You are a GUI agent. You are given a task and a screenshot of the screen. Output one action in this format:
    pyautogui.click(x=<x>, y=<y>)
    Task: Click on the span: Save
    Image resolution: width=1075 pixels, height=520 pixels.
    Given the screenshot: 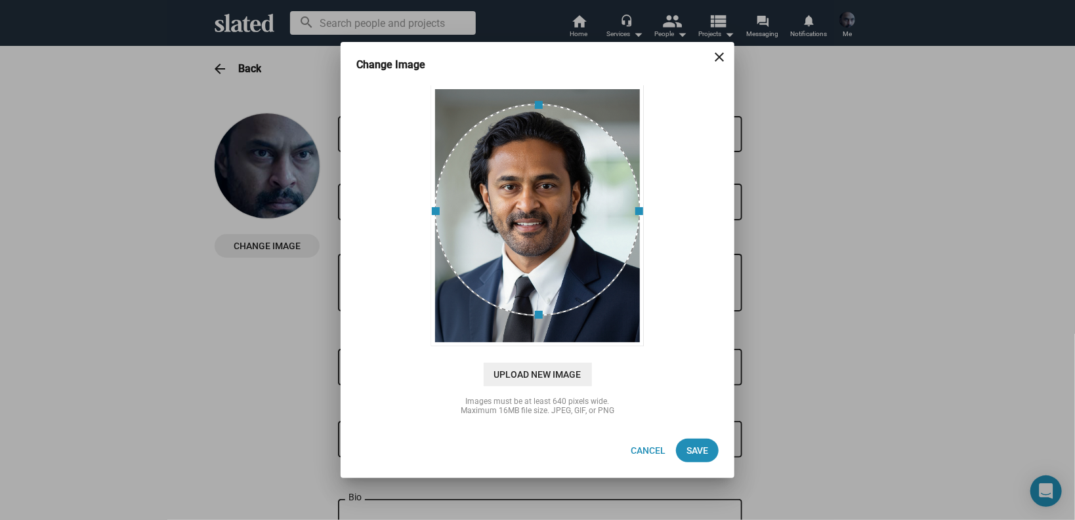 What is the action you would take?
    pyautogui.click(x=697, y=451)
    